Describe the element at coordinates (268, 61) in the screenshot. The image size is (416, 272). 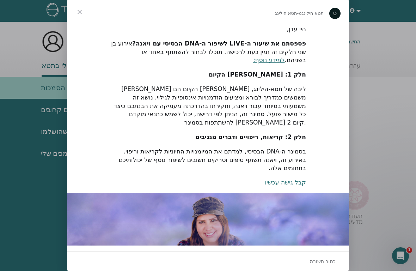
I see `font: למידע נוסף:` at that location.